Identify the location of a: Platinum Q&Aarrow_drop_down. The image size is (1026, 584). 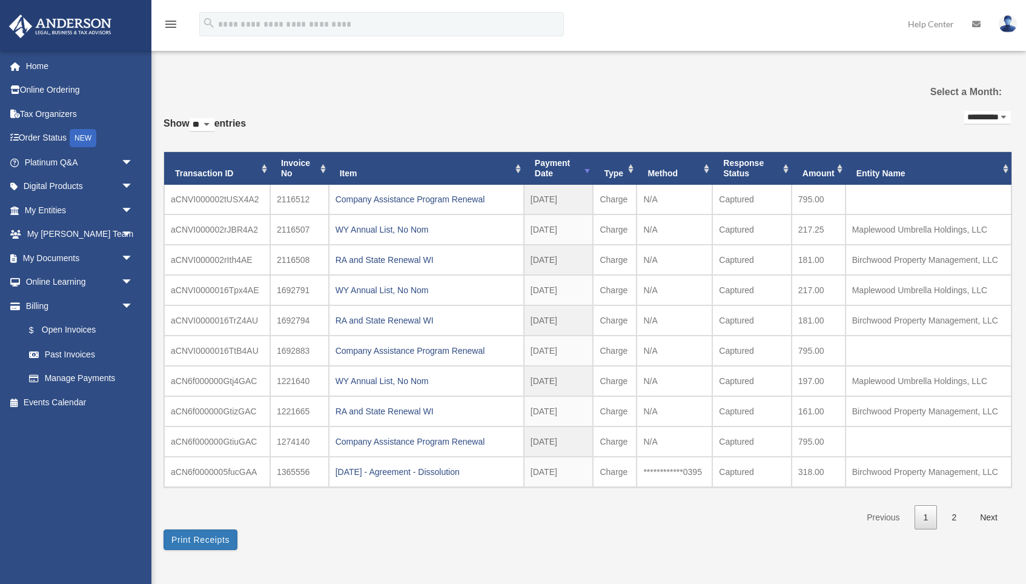
(80, 162).